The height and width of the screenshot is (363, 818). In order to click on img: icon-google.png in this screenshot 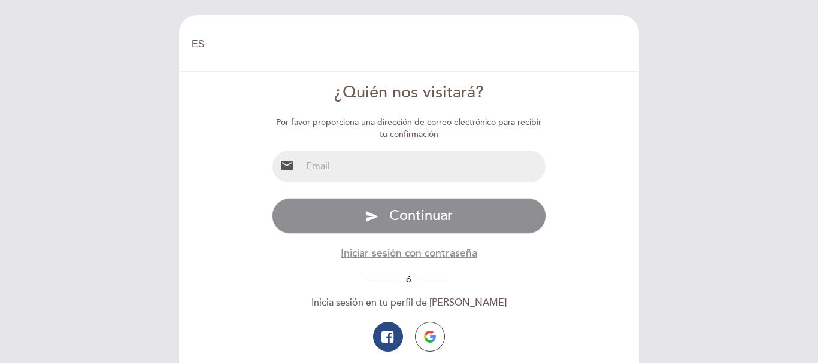, I will do `click(430, 337)`.